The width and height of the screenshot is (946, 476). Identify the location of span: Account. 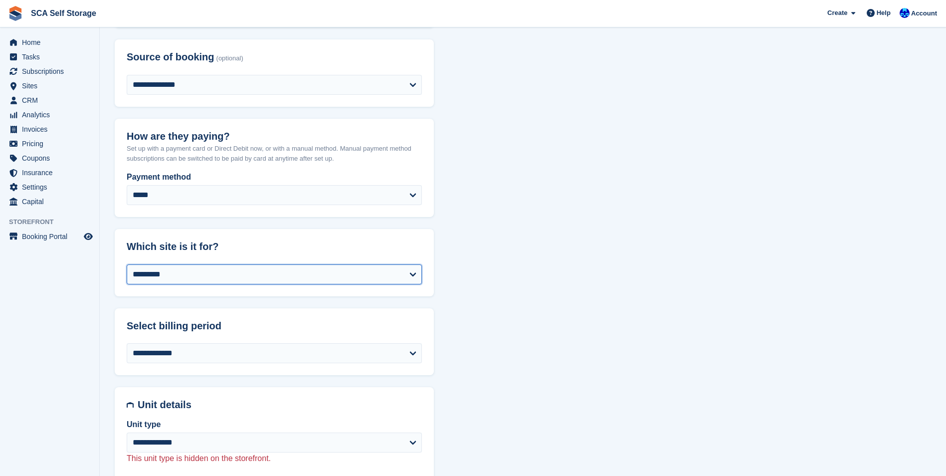
(924, 13).